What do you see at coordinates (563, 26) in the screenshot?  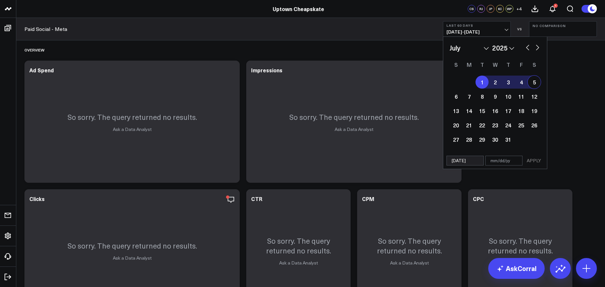 I see `b: No Comparison` at bounding box center [563, 26].